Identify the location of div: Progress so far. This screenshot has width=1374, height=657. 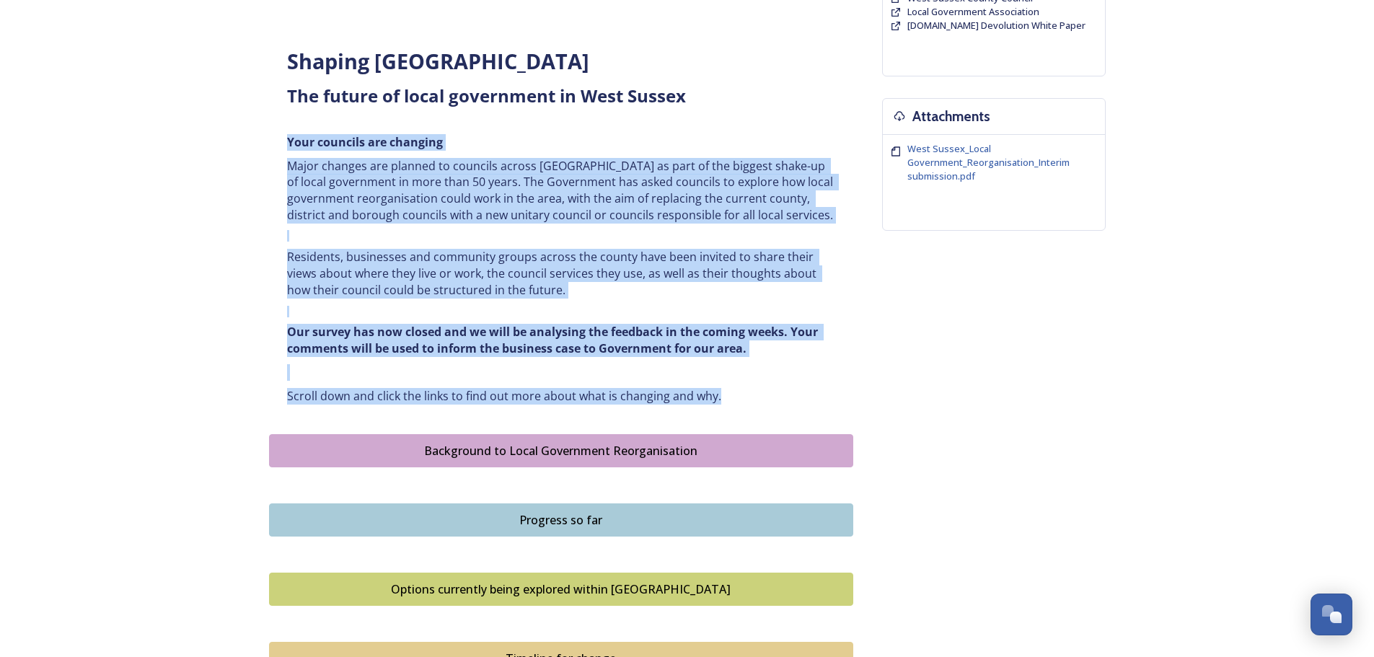
(561, 520).